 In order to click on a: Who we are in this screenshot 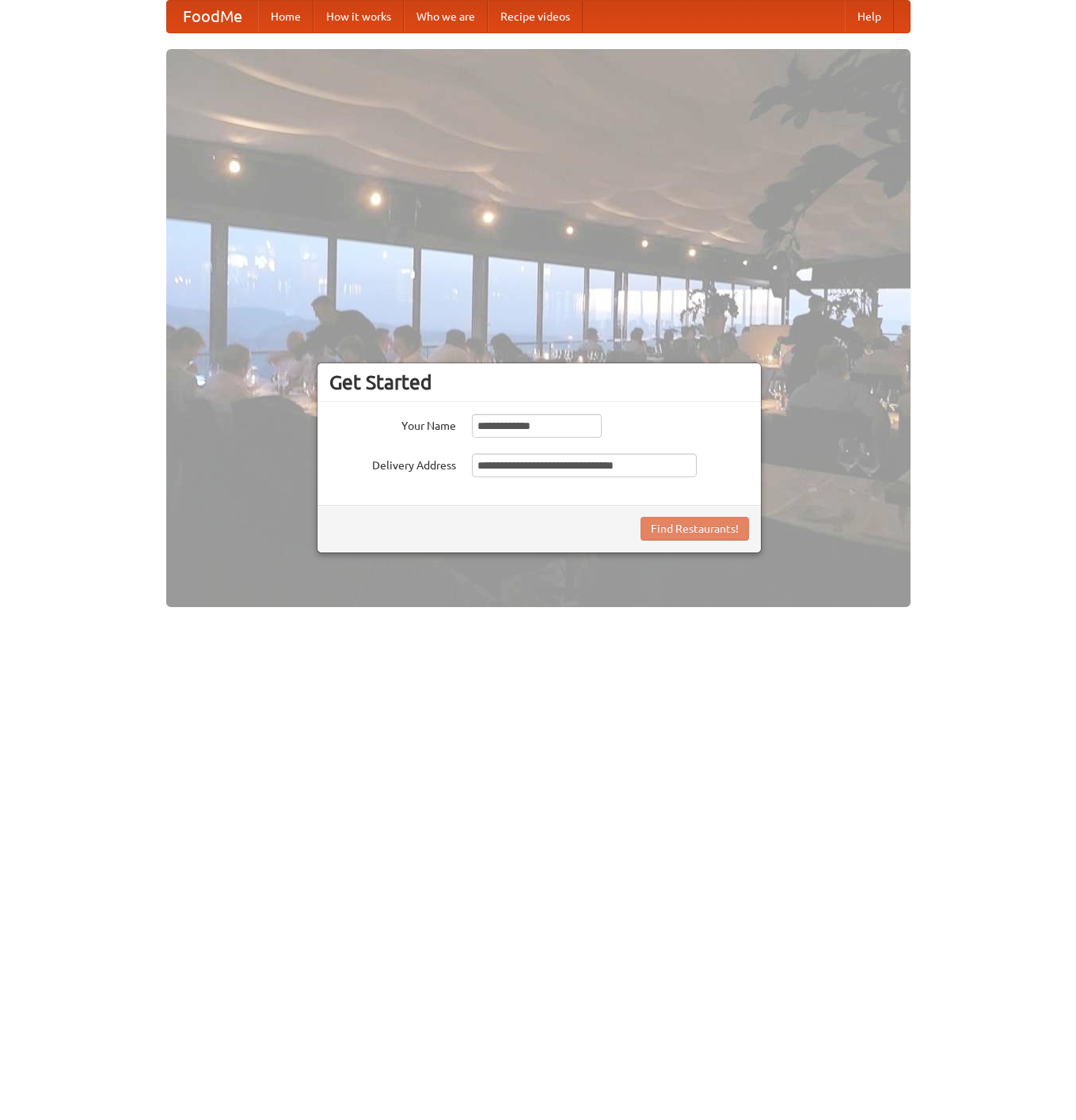, I will do `click(446, 17)`.